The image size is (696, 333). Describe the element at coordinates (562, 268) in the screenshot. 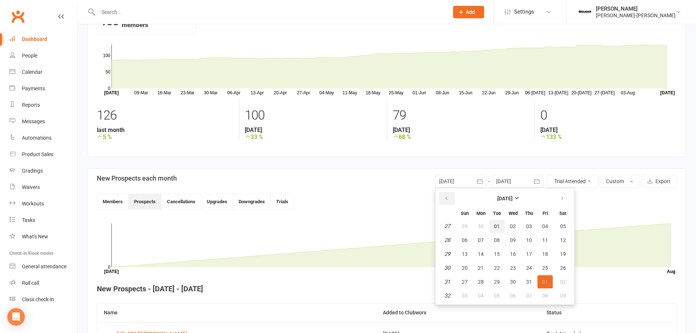

I see `button: 26` at that location.